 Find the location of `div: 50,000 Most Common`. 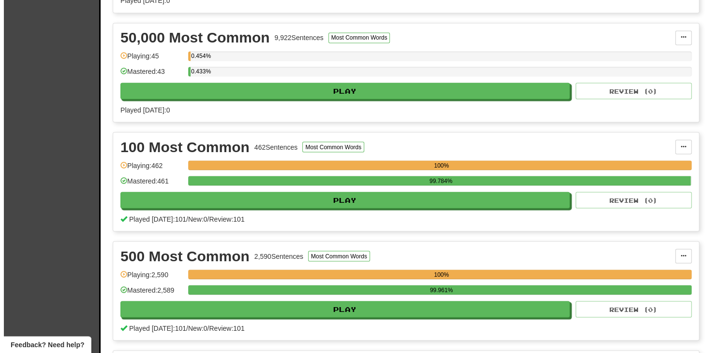

div: 50,000 Most Common is located at coordinates (191, 36).